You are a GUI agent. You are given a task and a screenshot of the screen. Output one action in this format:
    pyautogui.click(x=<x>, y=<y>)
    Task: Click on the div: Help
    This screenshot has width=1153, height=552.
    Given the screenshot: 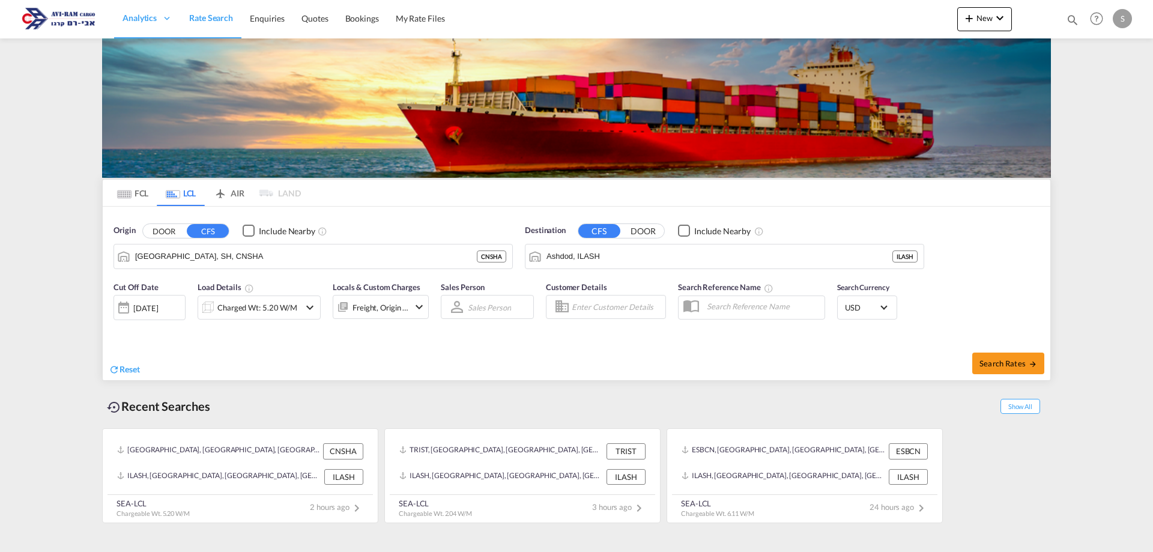 What is the action you would take?
    pyautogui.click(x=1100, y=19)
    